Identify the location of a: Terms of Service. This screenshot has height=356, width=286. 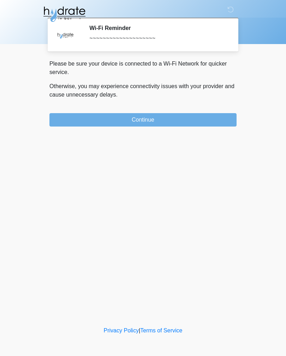
(161, 330).